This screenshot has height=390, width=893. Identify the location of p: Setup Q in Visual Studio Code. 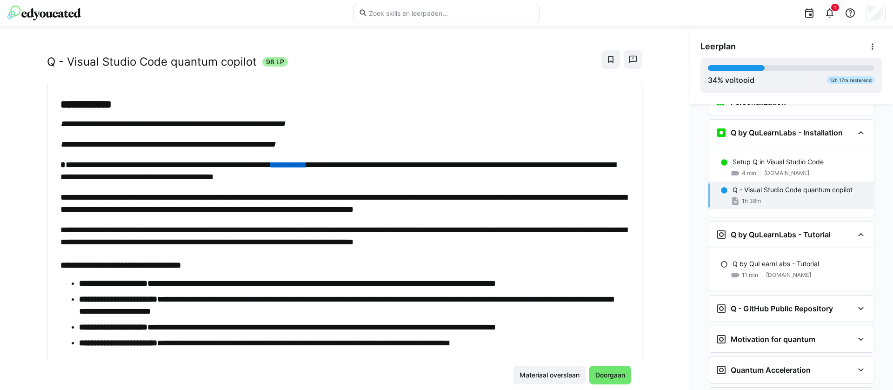
(778, 162).